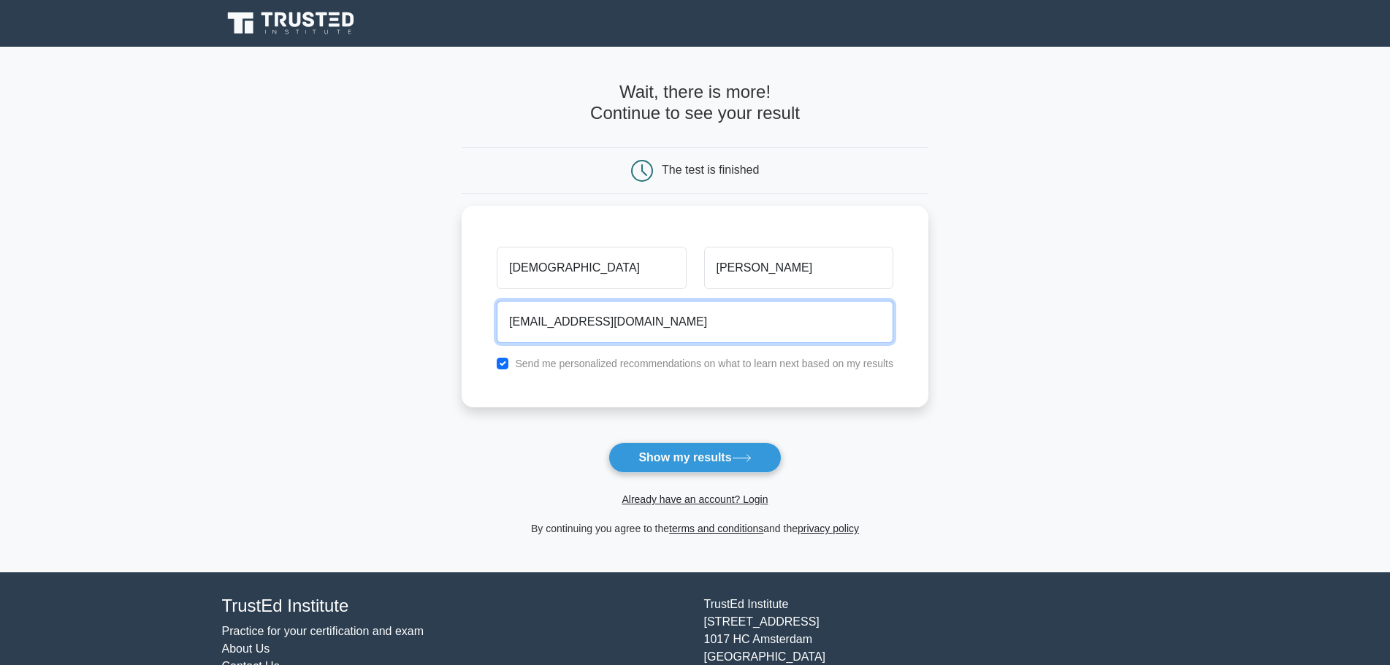 This screenshot has height=665, width=1390. What do you see at coordinates (716, 529) in the screenshot?
I see `a: terms and conditions` at bounding box center [716, 529].